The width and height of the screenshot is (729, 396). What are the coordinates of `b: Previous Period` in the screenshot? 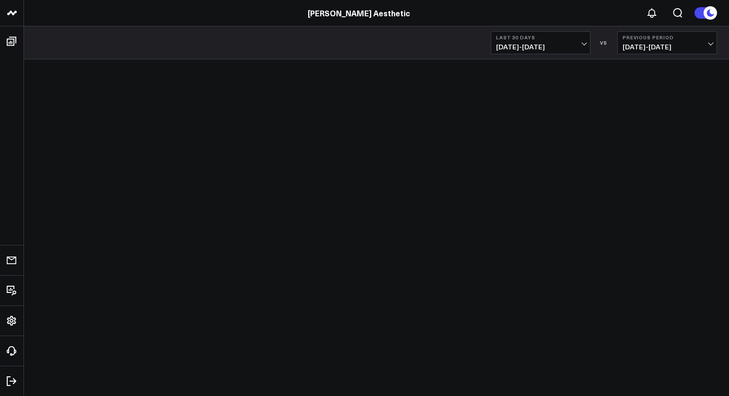 It's located at (667, 37).